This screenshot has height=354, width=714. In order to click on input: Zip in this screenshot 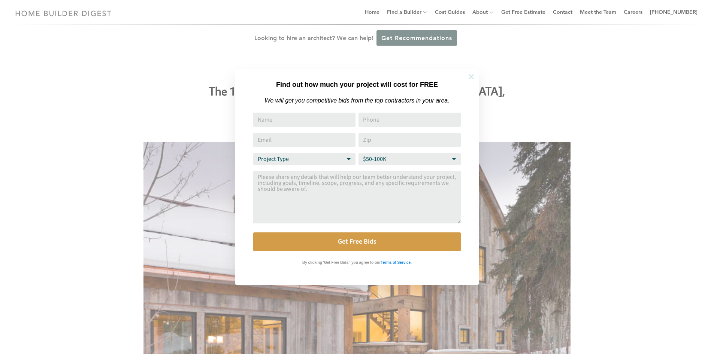, I will do `click(410, 140)`.